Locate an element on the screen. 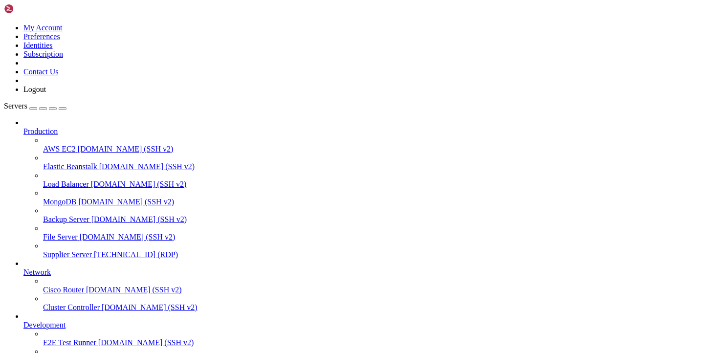 The height and width of the screenshot is (353, 704). a: Subscription is located at coordinates (43, 54).